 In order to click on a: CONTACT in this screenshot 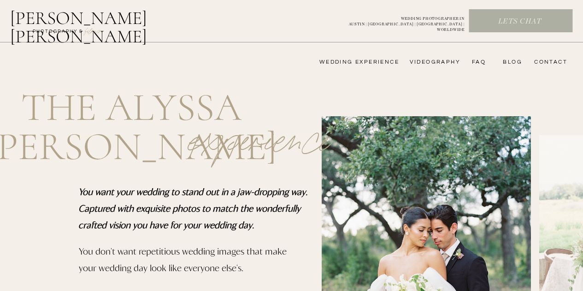, I will do `click(549, 62)`.